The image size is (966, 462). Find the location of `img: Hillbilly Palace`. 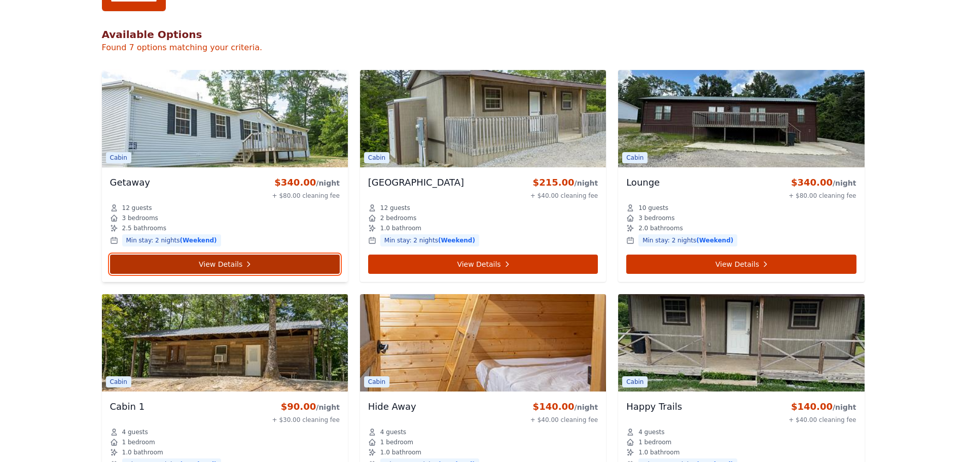

img: Hillbilly Palace is located at coordinates (483, 119).